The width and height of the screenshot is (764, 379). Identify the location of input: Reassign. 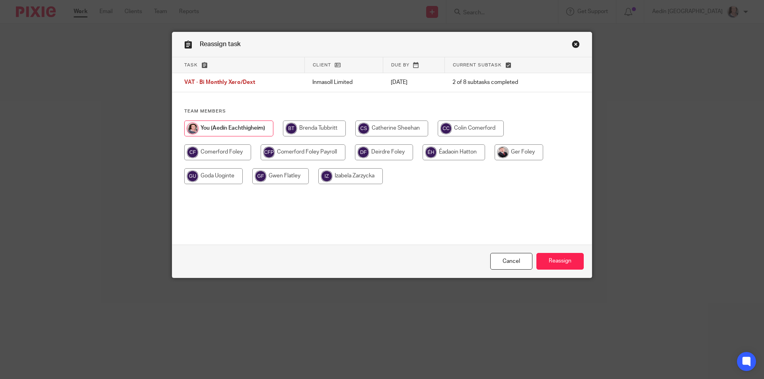
(560, 261).